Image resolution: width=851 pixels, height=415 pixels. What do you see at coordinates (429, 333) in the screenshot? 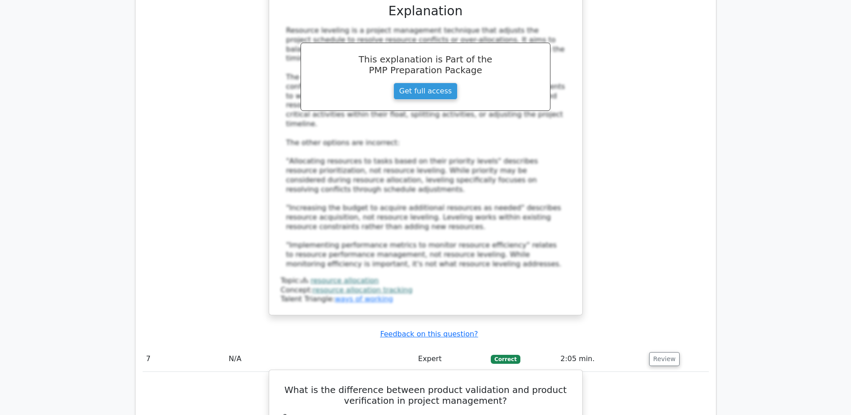
I see `u: Feedback on this question?` at bounding box center [429, 333].